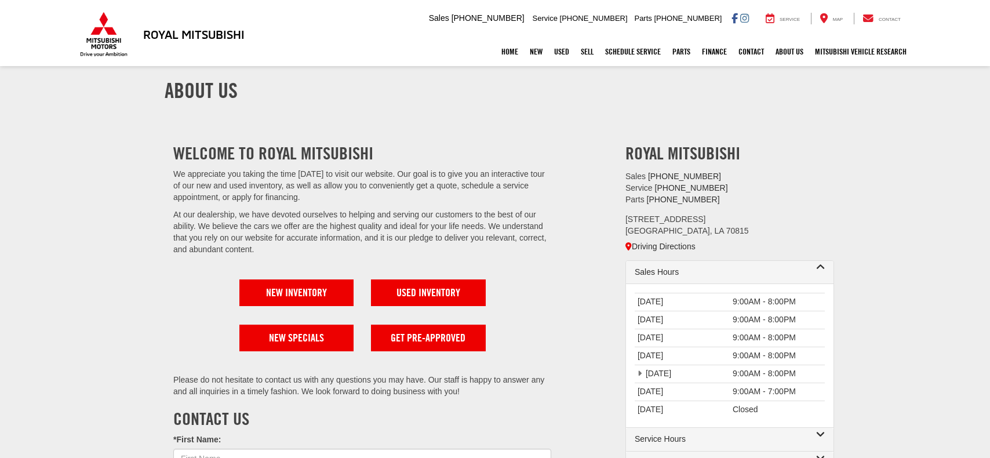  I want to click on td: 9:00AM - 7:00PM, so click(777, 392).